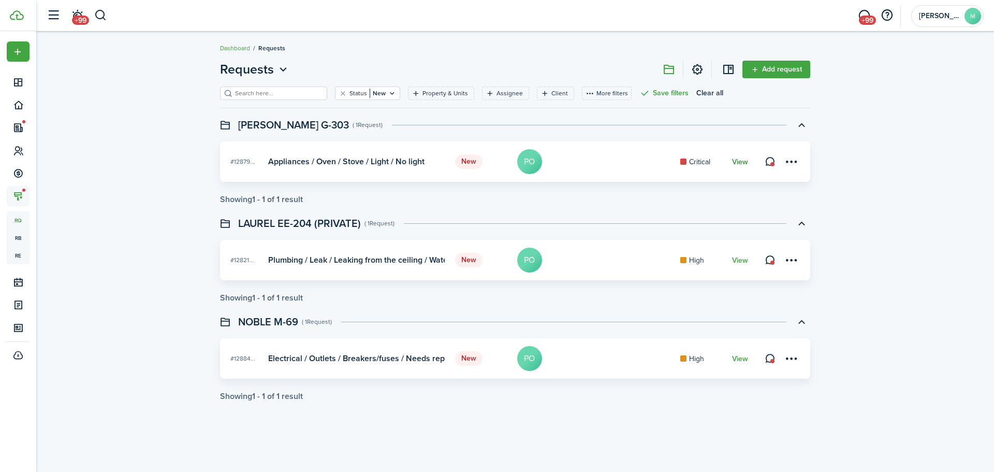  What do you see at coordinates (100, 16) in the screenshot?
I see `button: Search` at bounding box center [100, 16].